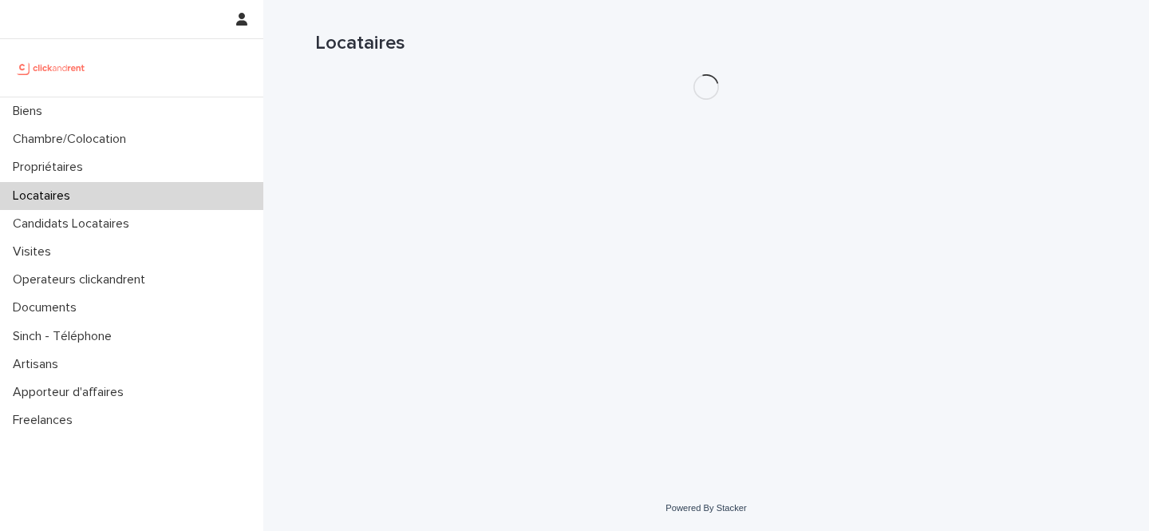 The width and height of the screenshot is (1149, 531). Describe the element at coordinates (82, 279) in the screenshot. I see `p: Operateurs clickandrent` at that location.